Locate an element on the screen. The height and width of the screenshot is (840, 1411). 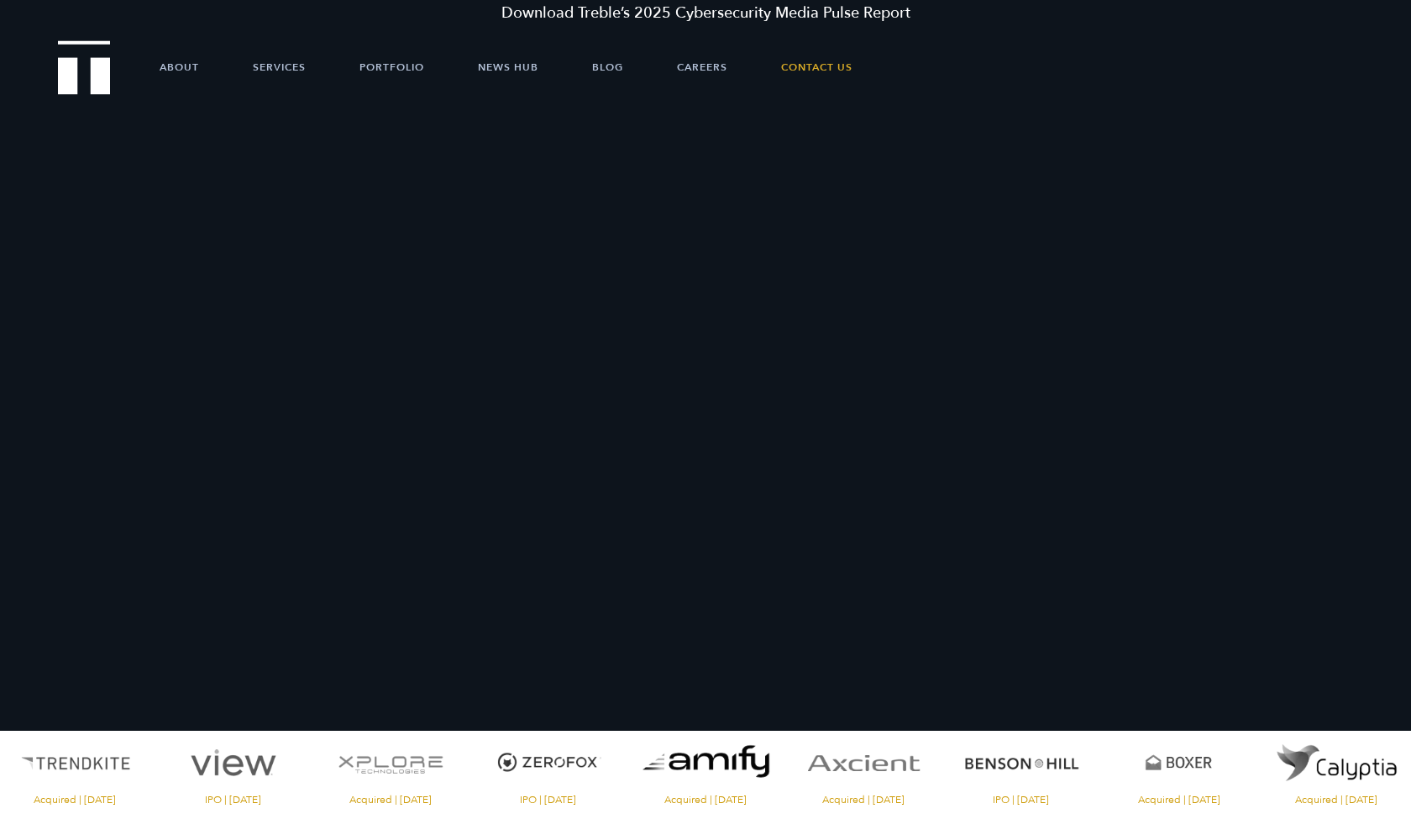
a: Visit the ZeroFox website is located at coordinates (548, 768).